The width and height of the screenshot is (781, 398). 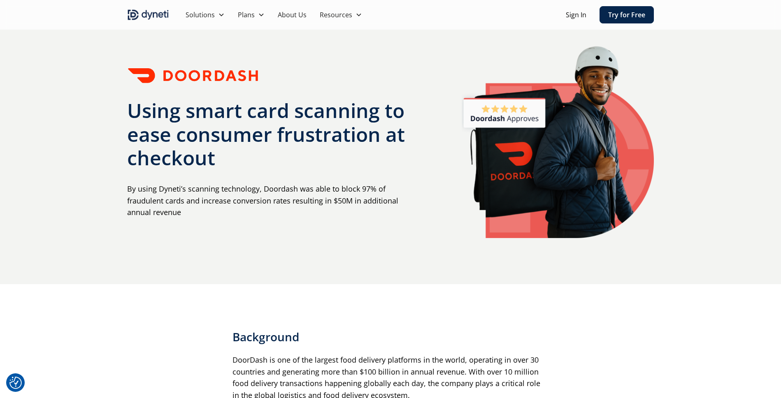 I want to click on img: A man smiling with a DoorDash delivery bag, so click(x=557, y=142).